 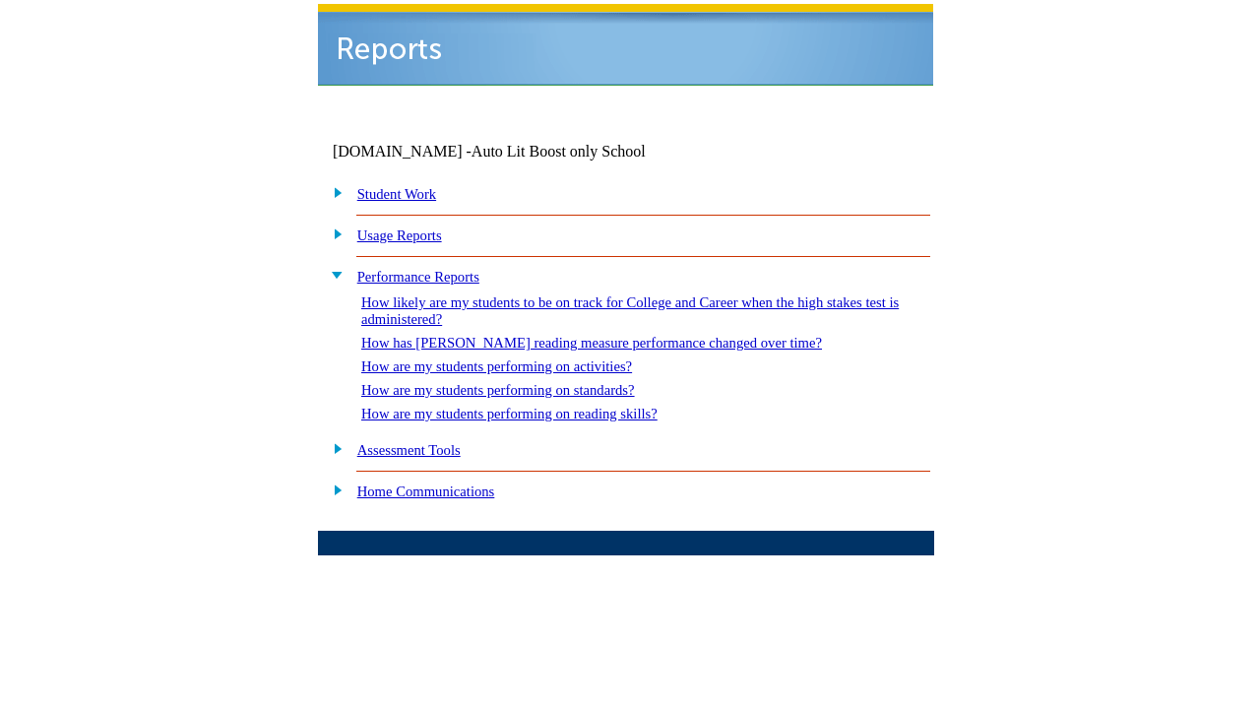 I want to click on a: Home Communications, so click(x=426, y=491).